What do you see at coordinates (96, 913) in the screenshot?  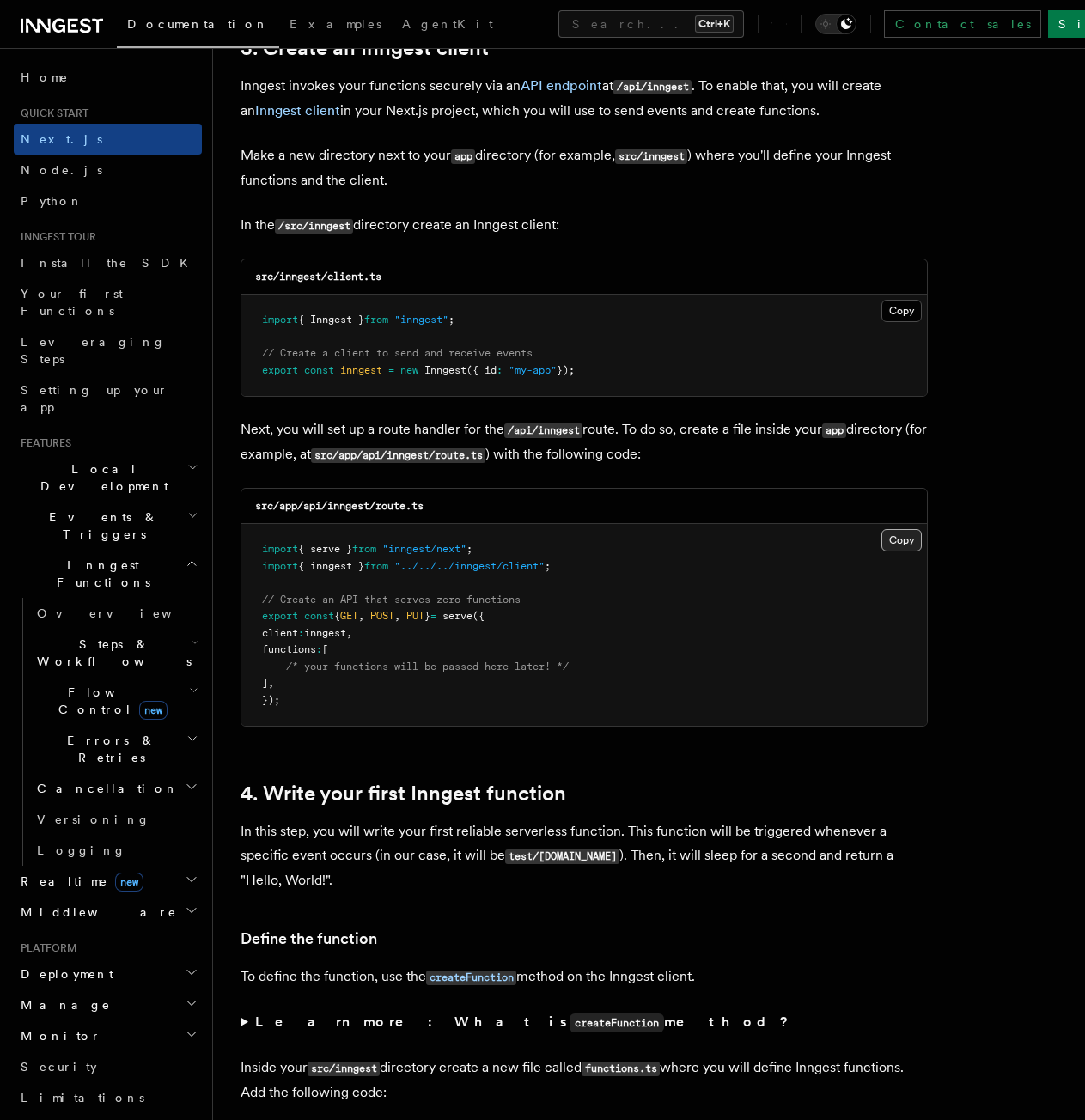 I see `span: Middleware` at bounding box center [96, 913].